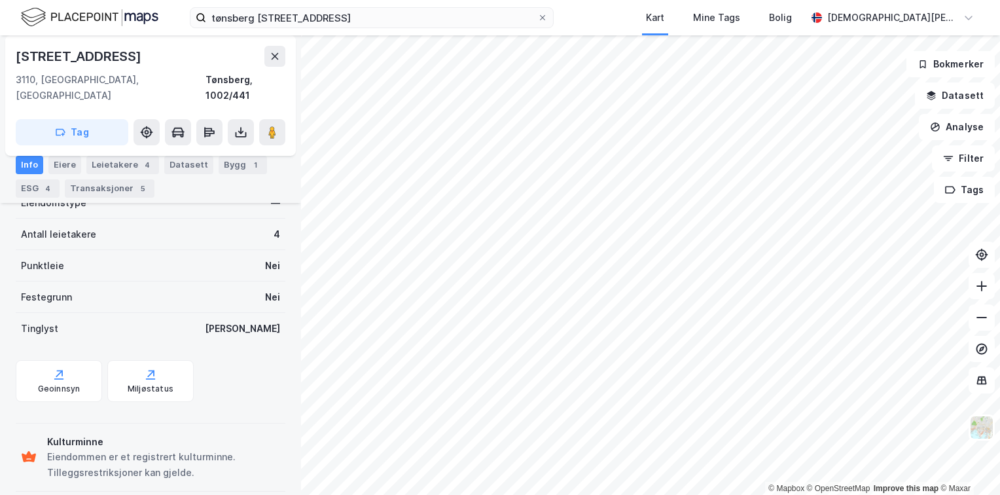 The image size is (1000, 495). I want to click on div: Kontrollprogram for chat, so click(967, 463).